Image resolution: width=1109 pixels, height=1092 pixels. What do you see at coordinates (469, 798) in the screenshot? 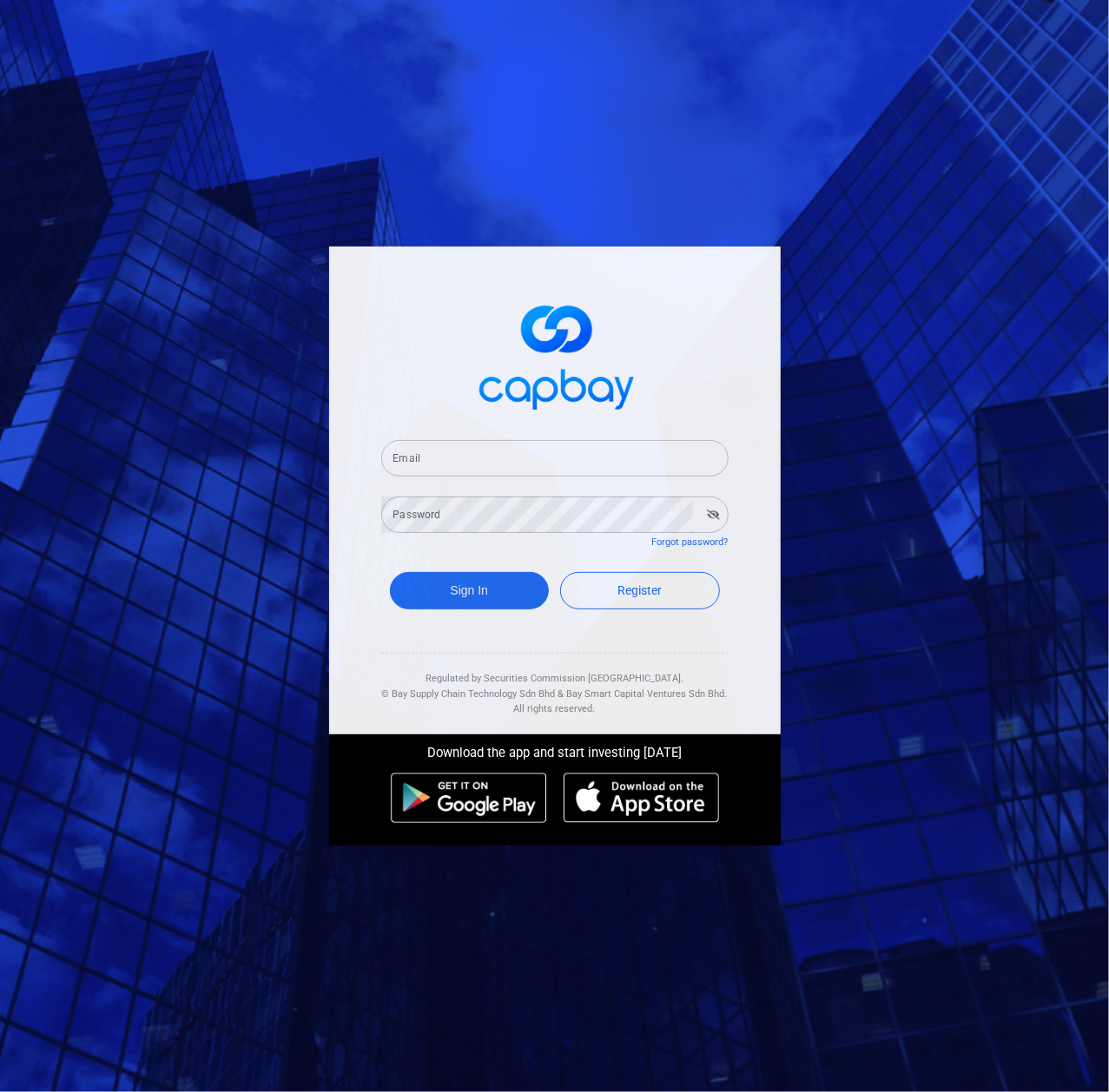
I see `img: android` at bounding box center [469, 798].